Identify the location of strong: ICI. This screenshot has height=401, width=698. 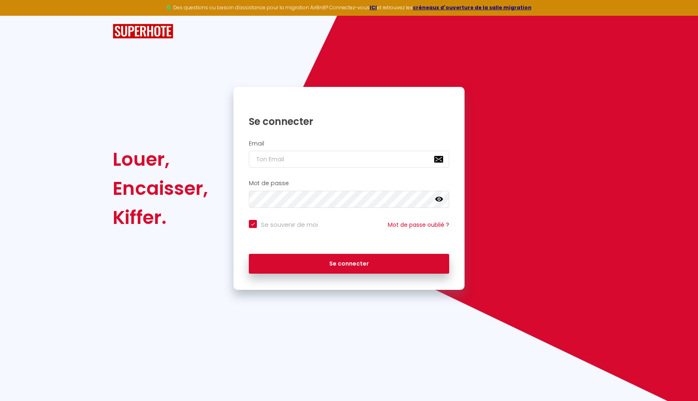
(373, 7).